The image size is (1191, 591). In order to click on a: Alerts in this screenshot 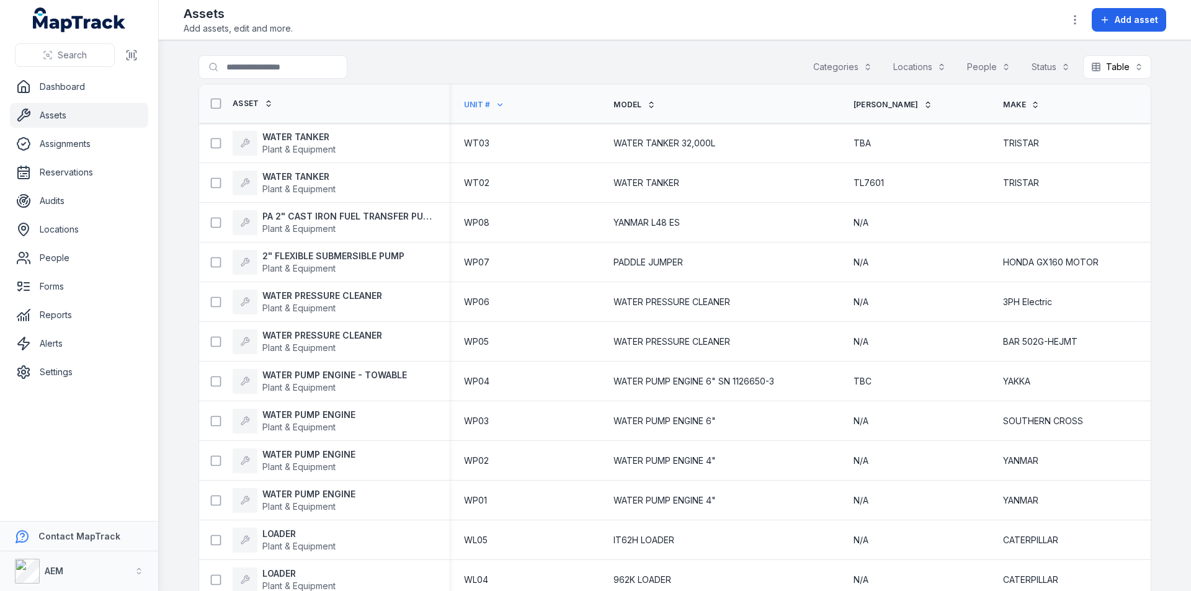, I will do `click(79, 344)`.